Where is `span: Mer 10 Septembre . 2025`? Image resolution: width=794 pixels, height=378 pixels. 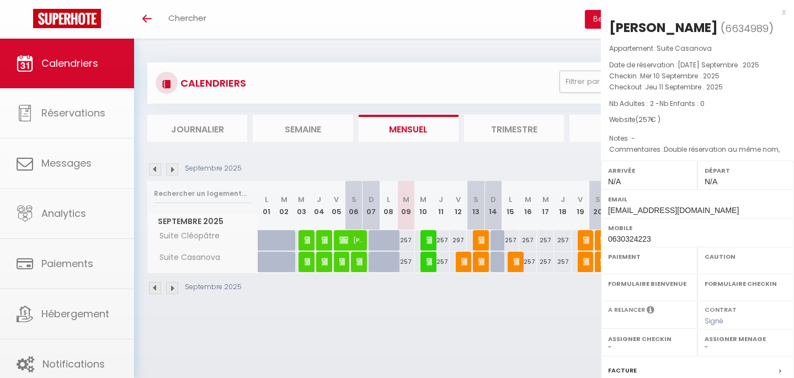 span: Mer 10 Septembre . 2025 is located at coordinates (680, 76).